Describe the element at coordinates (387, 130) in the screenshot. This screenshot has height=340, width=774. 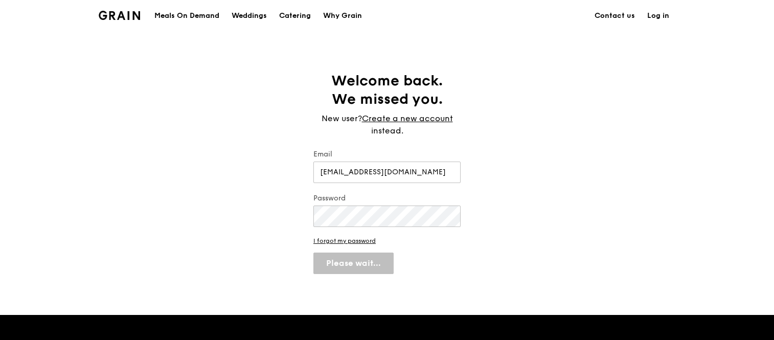
I see `span: instead.` at that location.